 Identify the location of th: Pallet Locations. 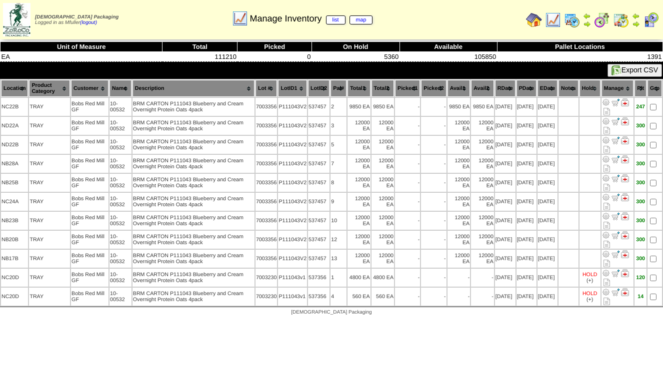
(579, 47).